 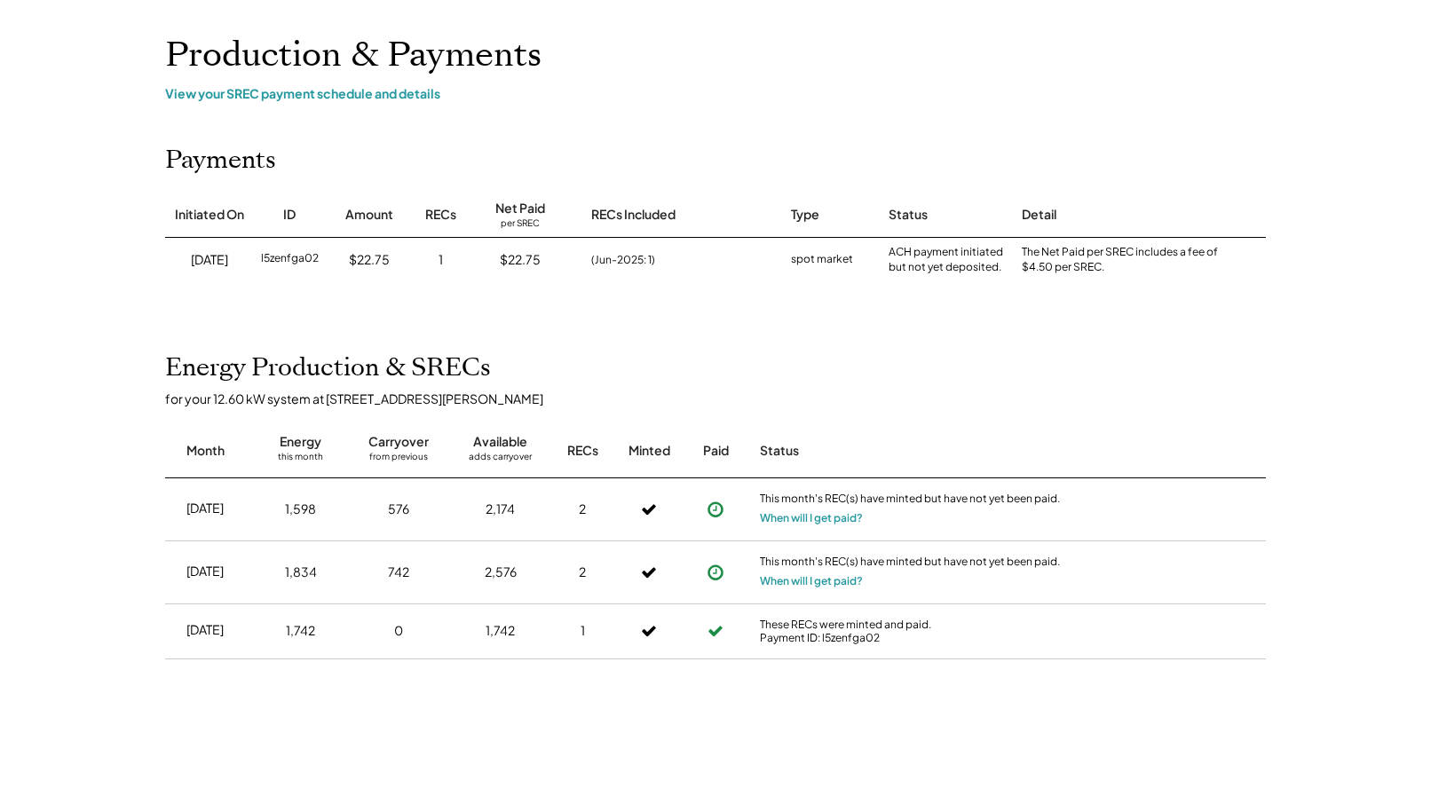 I want to click on div: l5zenfga02, so click(x=289, y=260).